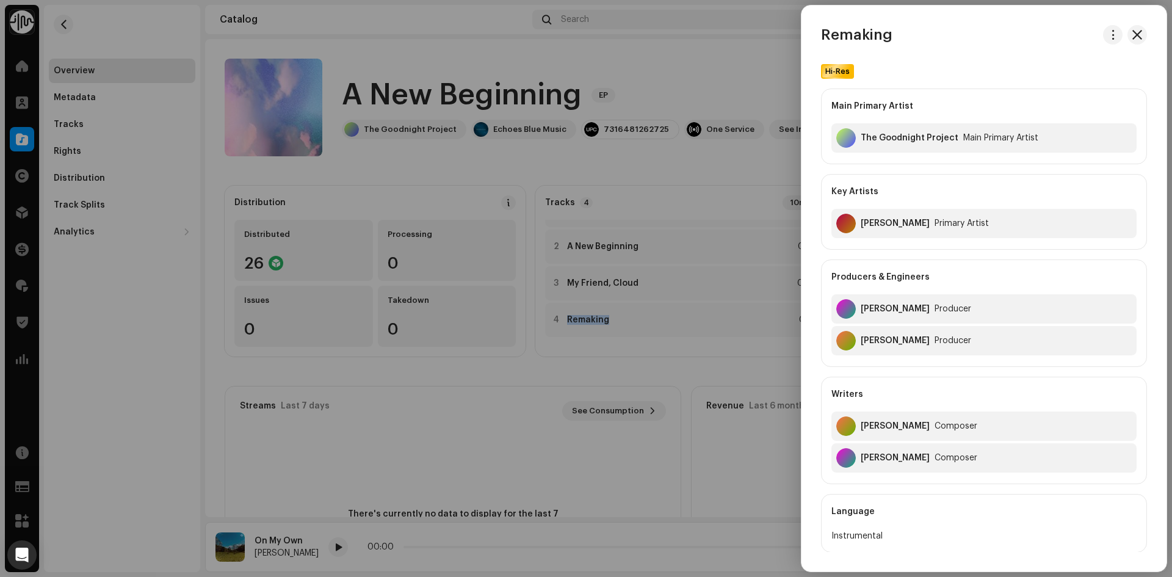 The width and height of the screenshot is (1172, 577). I want to click on div: Primary Artist, so click(961, 223).